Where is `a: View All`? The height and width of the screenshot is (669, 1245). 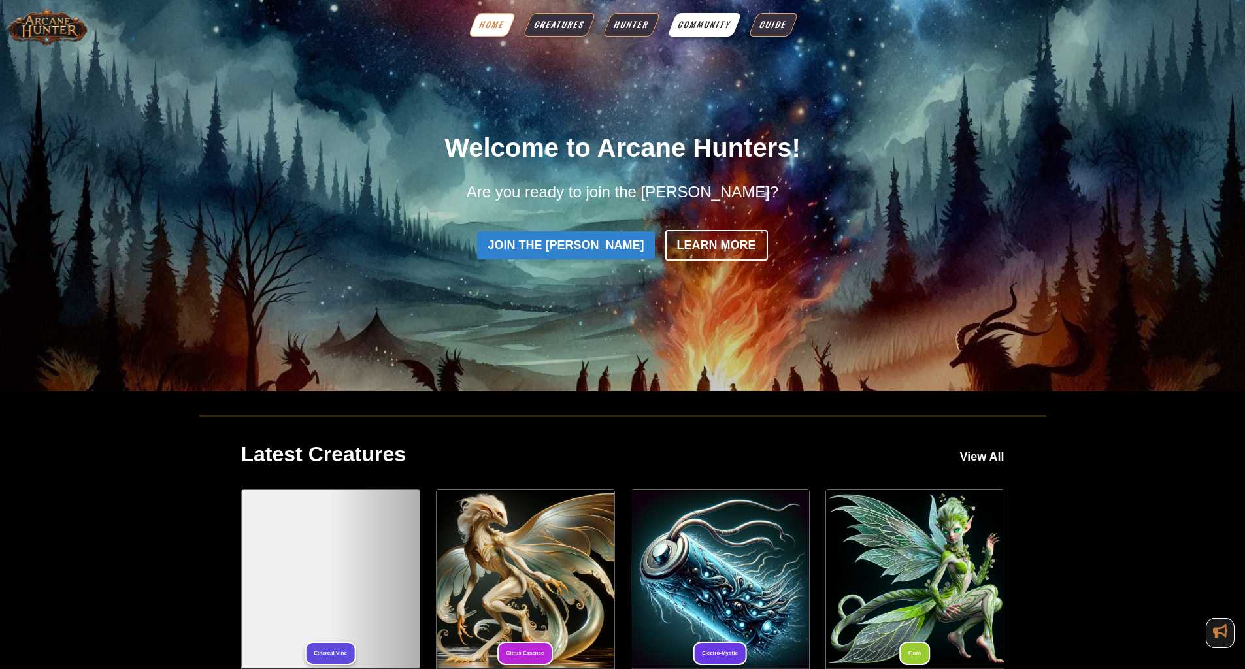 a: View All is located at coordinates (982, 457).